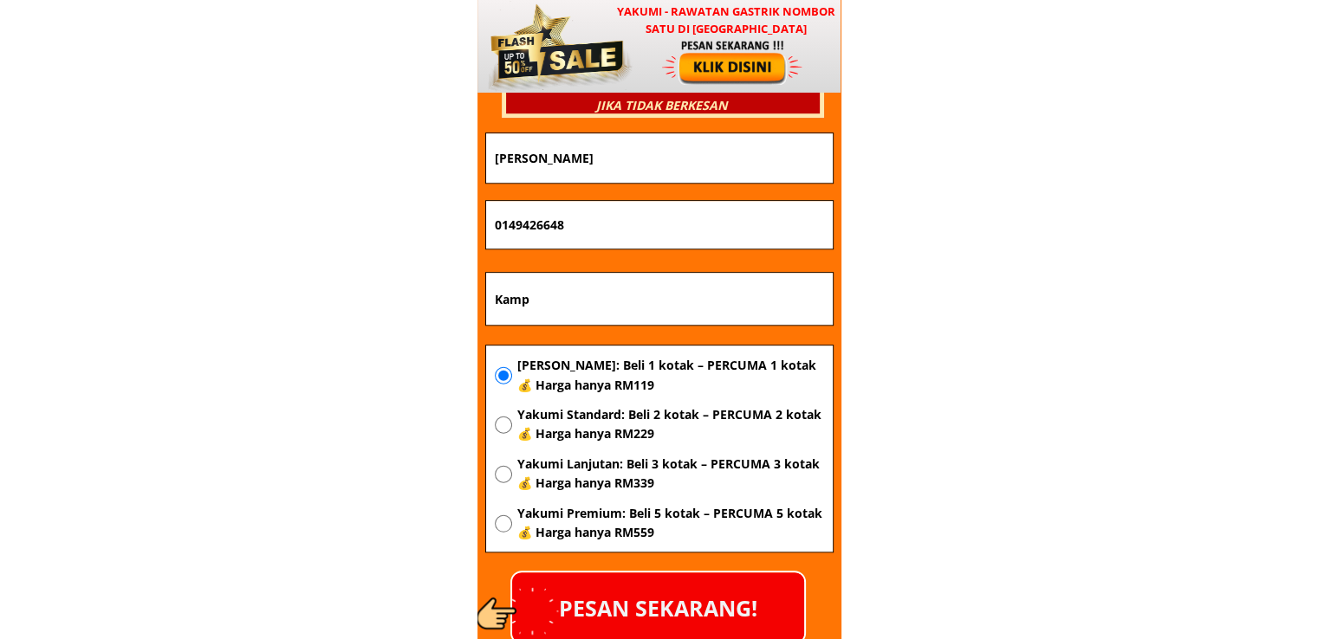  I want to click on span: Yakumi Lanjutan: Beli 3 kotak – PERCUMA 3 kotak 💰 Harga hanya RM339, so click(670, 474).